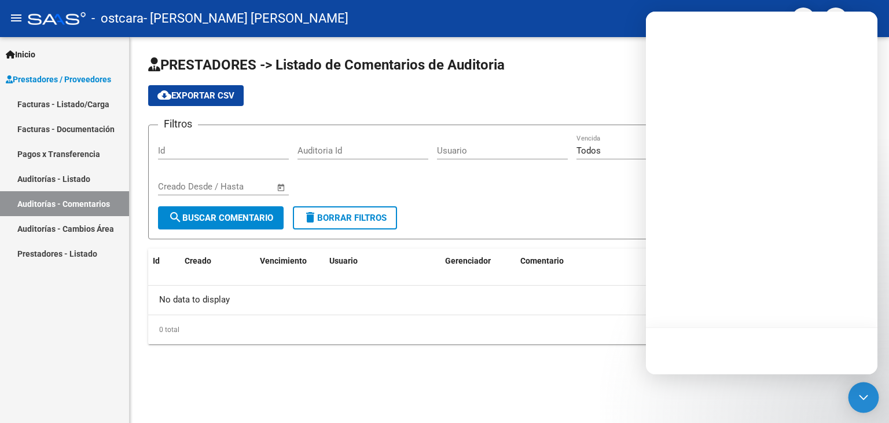 Image resolution: width=889 pixels, height=423 pixels. I want to click on mat-icon: person, so click(873, 18).